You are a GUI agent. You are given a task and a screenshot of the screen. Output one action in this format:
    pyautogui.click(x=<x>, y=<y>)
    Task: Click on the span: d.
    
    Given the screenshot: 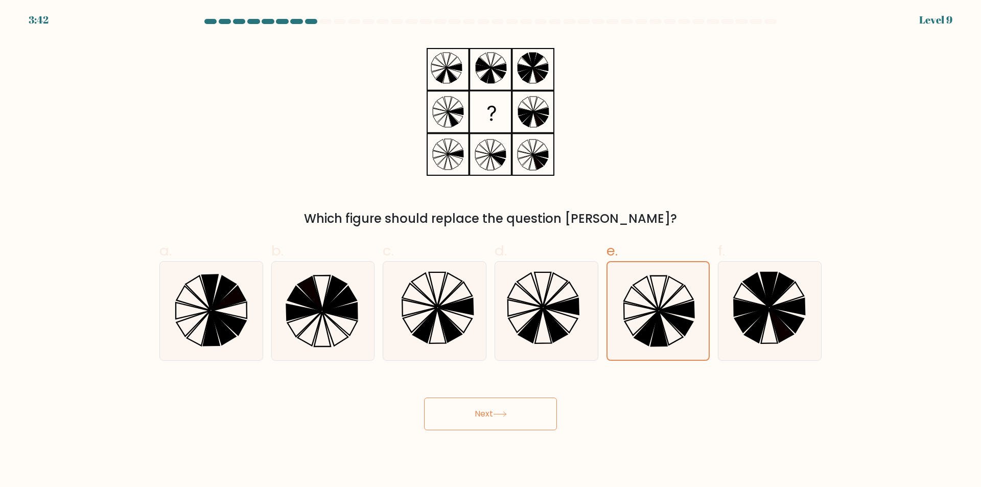 What is the action you would take?
    pyautogui.click(x=501, y=250)
    